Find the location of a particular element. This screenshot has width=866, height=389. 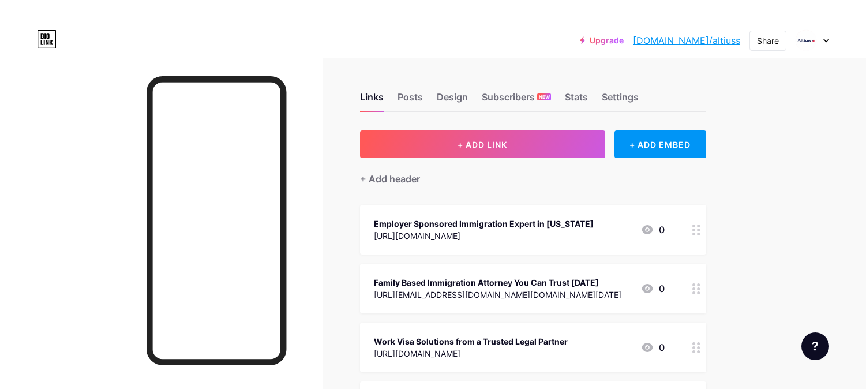

div: Posts is located at coordinates (410, 100).